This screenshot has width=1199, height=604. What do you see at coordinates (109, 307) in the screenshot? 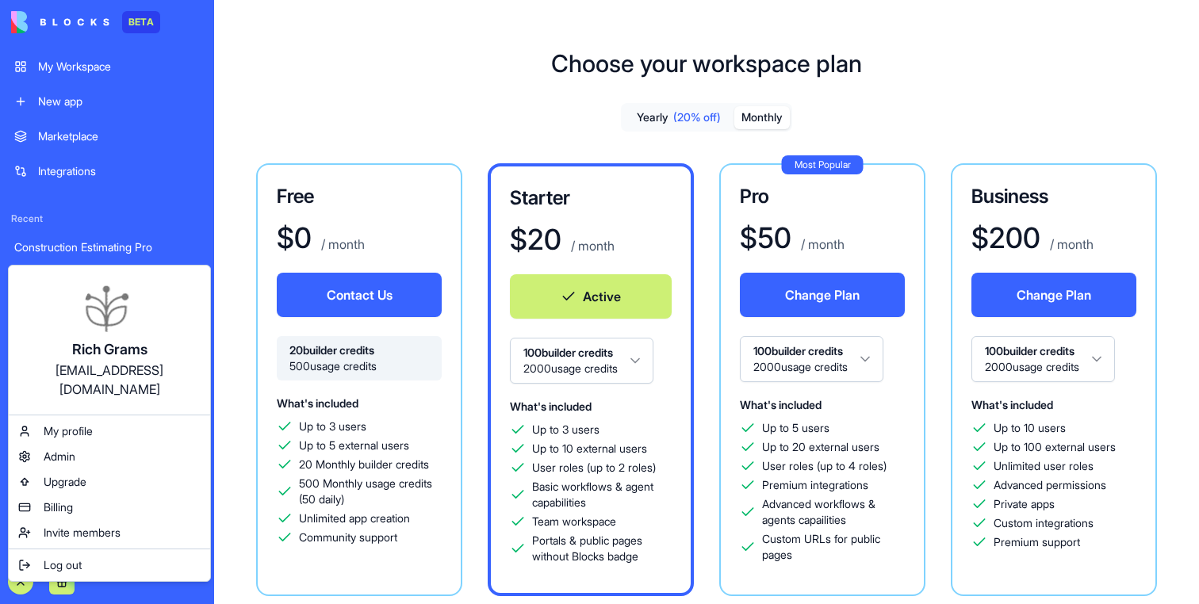
I see `img: ACg8ocJXc4biGNmL-6_84M9niqKohncbsBQNEji79DO8k46BE60Re2nP=s96-c` at bounding box center [109, 307].